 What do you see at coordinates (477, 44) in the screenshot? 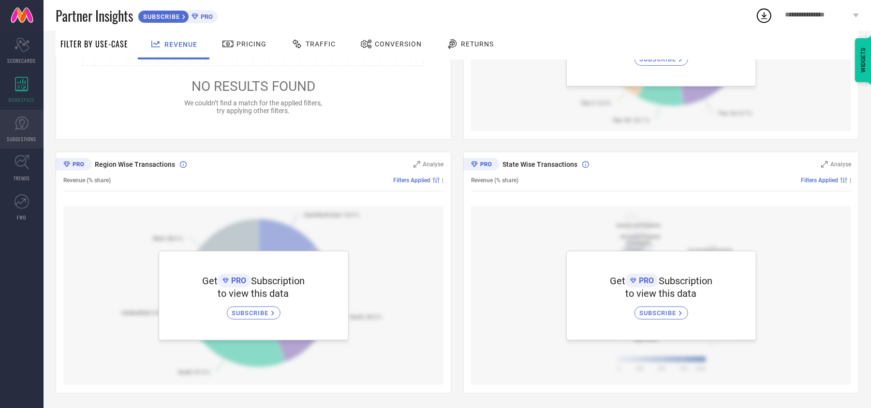
I see `span: Returns` at bounding box center [477, 44].